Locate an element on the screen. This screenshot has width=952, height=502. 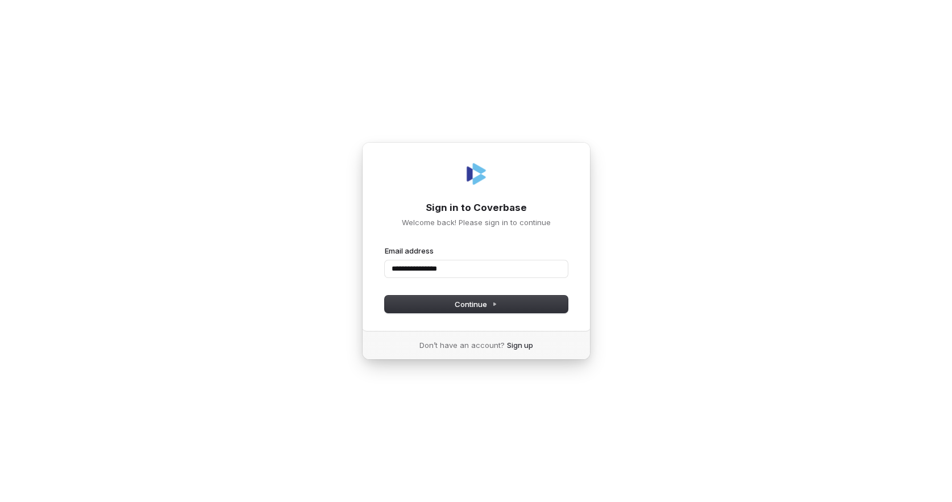
a: Sign up is located at coordinates (520, 345).